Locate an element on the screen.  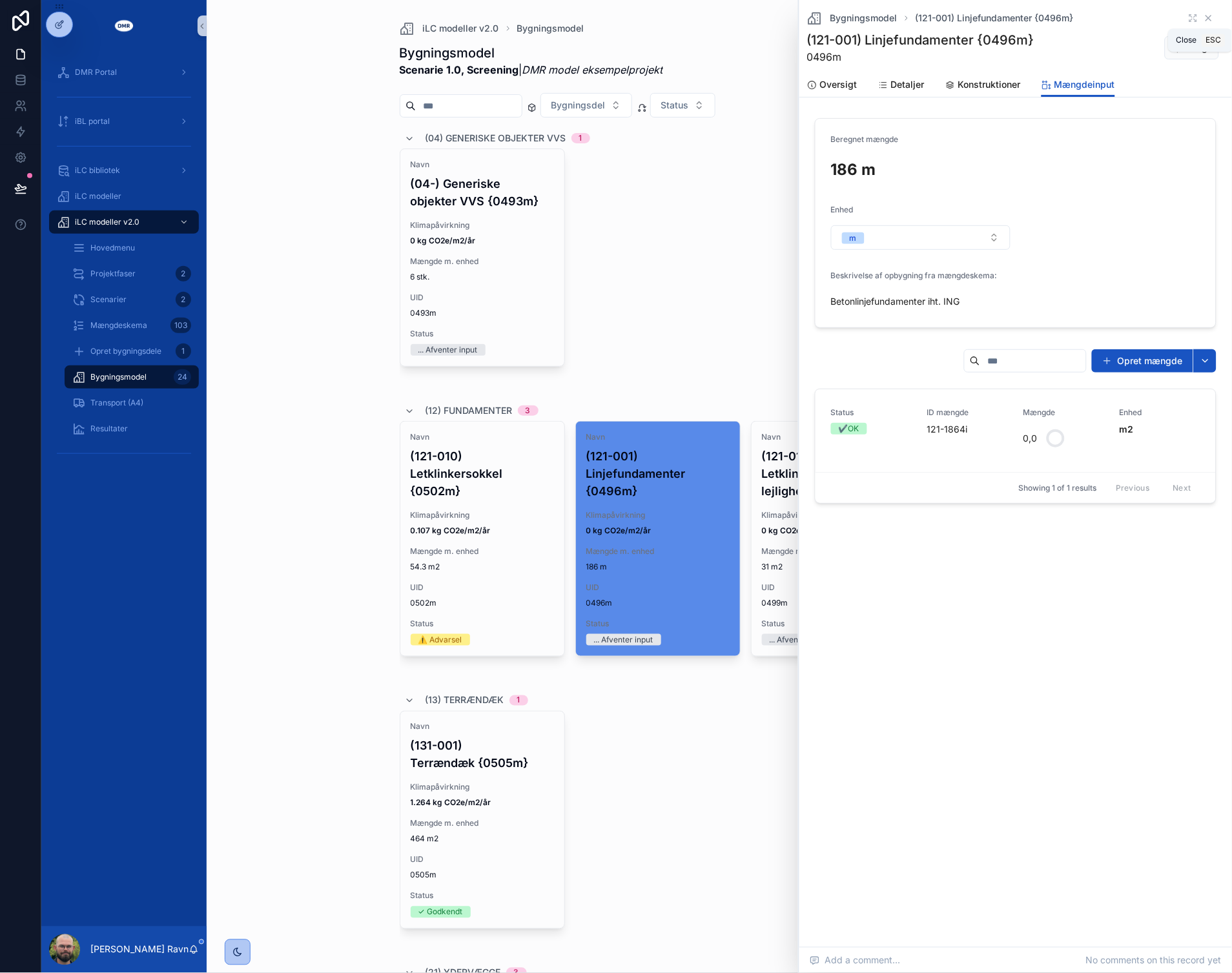
span: Beskrivelse af opbygning fra mængdeskema: is located at coordinates (914, 275).